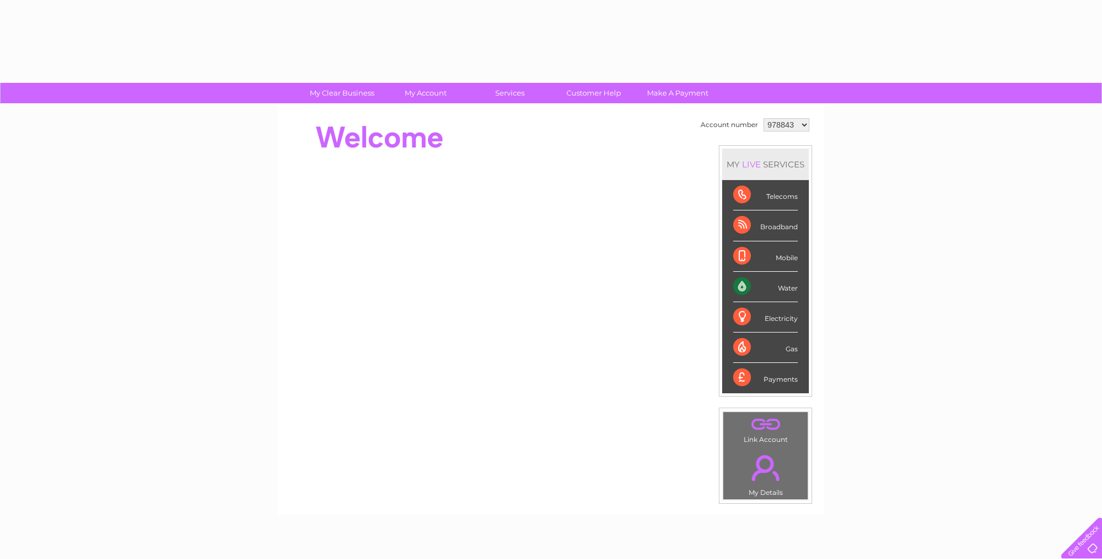 The image size is (1102, 559). Describe the element at coordinates (765, 473) in the screenshot. I see `td: My Details` at that location.